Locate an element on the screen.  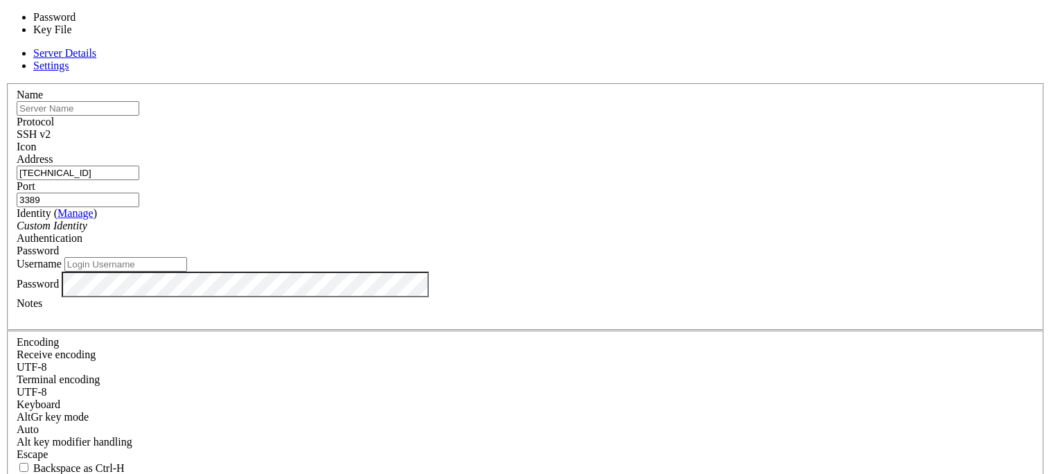
span: Server Details is located at coordinates (64, 53).